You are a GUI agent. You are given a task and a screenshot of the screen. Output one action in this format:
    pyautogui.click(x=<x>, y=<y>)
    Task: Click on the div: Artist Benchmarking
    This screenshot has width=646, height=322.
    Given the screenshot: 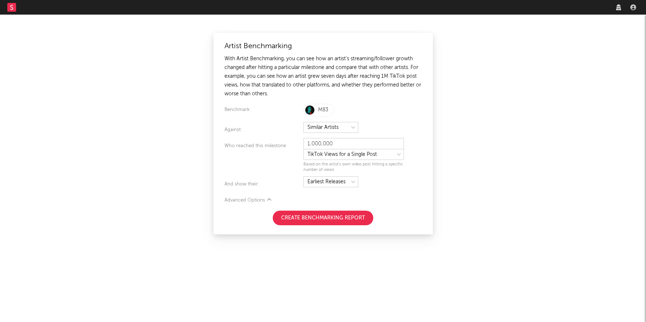 What is the action you would take?
    pyautogui.click(x=323, y=46)
    